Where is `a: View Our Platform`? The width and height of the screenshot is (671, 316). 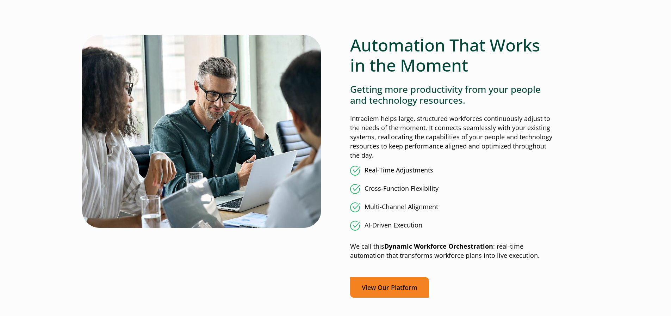
a: View Our Platform is located at coordinates (390, 287).